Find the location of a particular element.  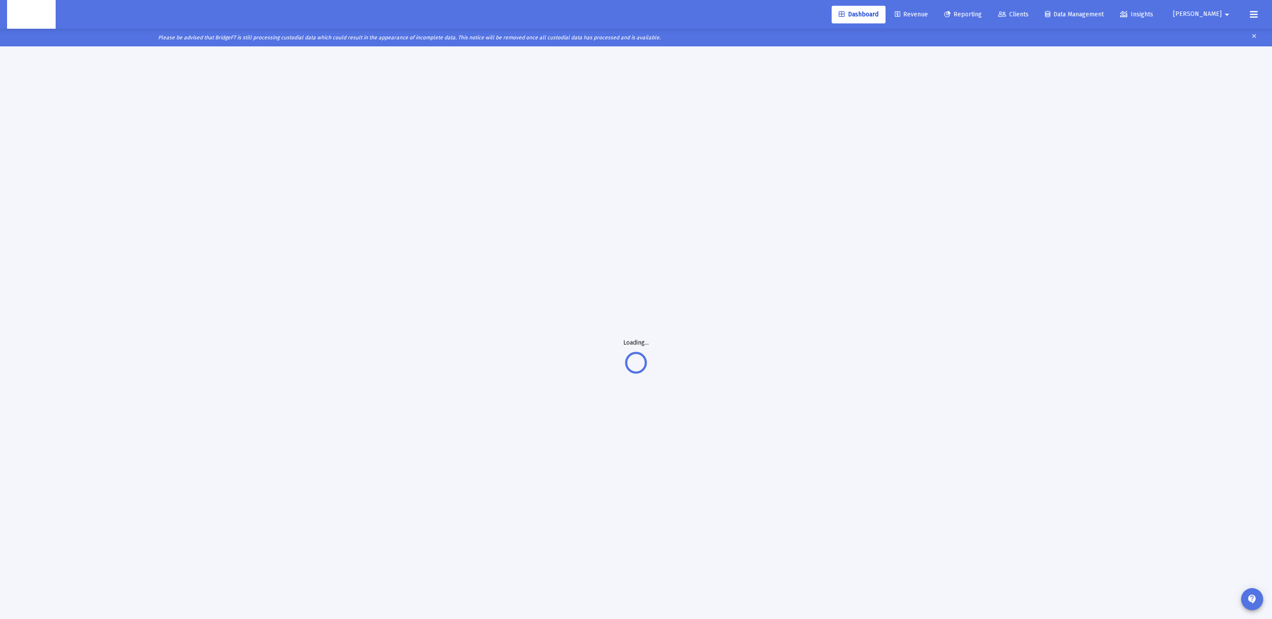

a: Revenue is located at coordinates (911, 15).